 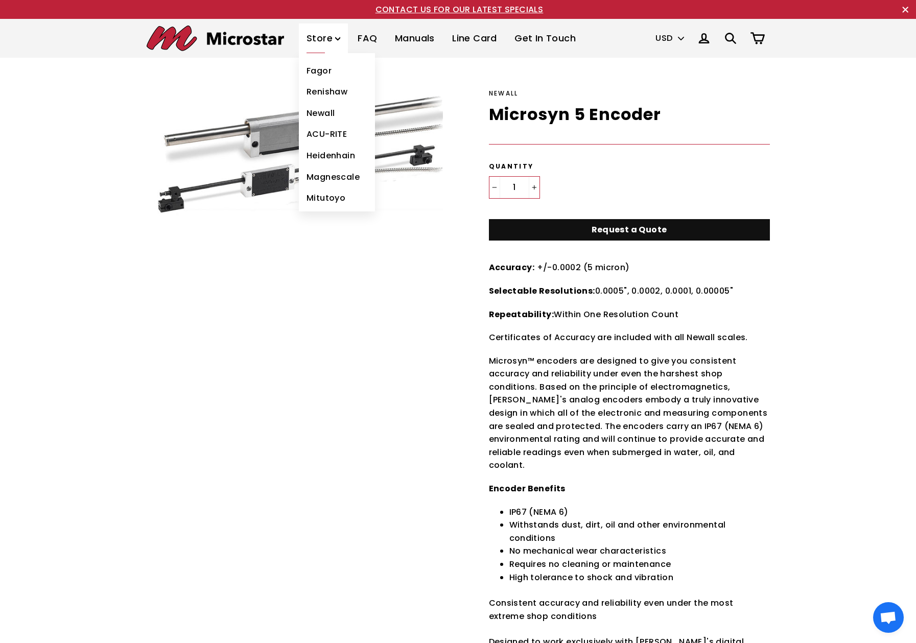 I want to click on a: Heidenhain, so click(x=337, y=156).